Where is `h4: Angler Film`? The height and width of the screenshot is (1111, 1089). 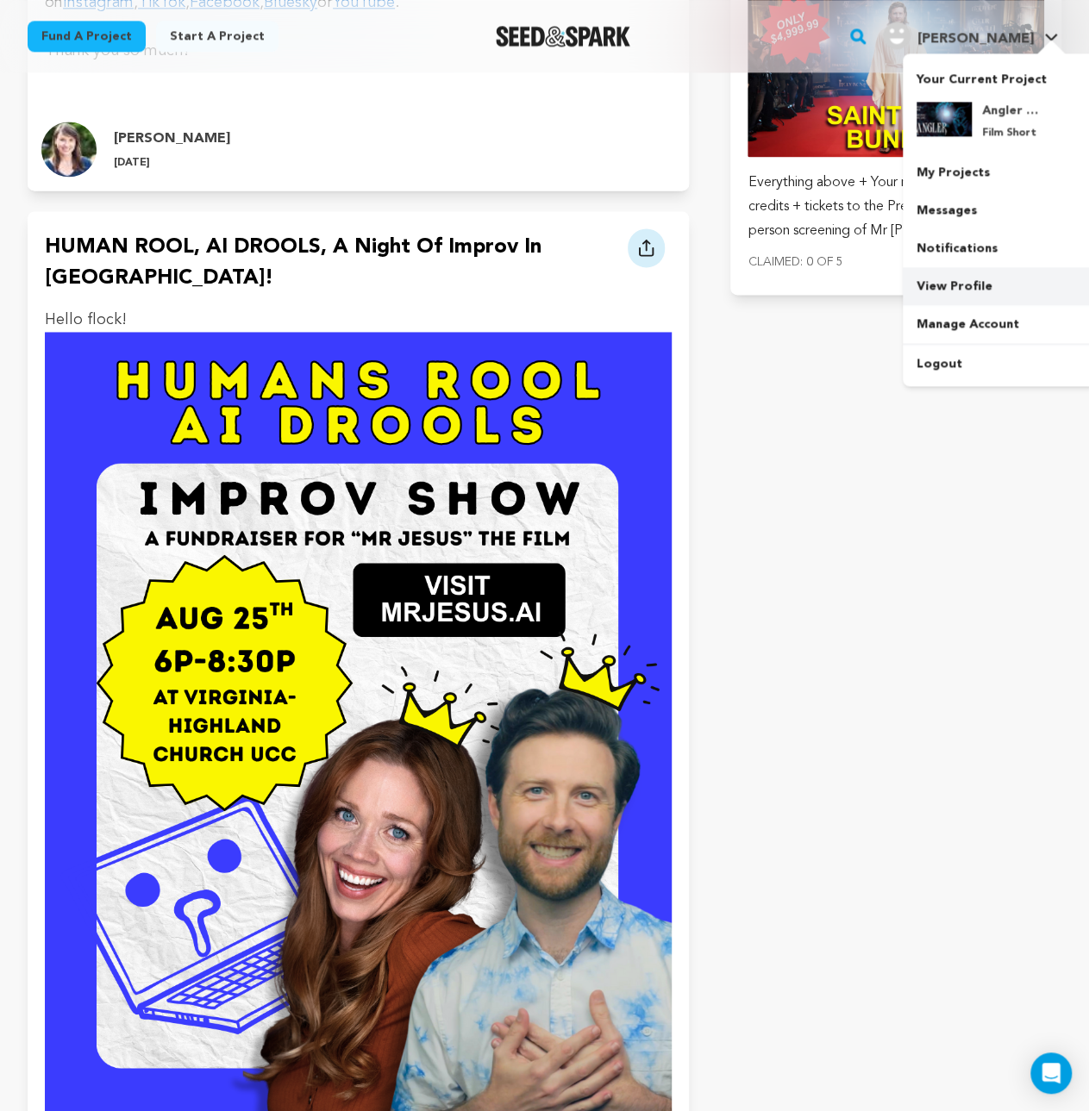 h4: Angler Film is located at coordinates (1013, 110).